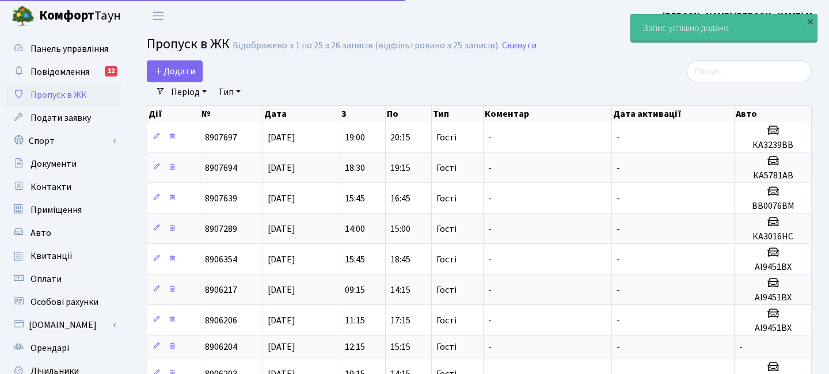 The width and height of the screenshot is (829, 374). I want to click on a: Авто, so click(63, 233).